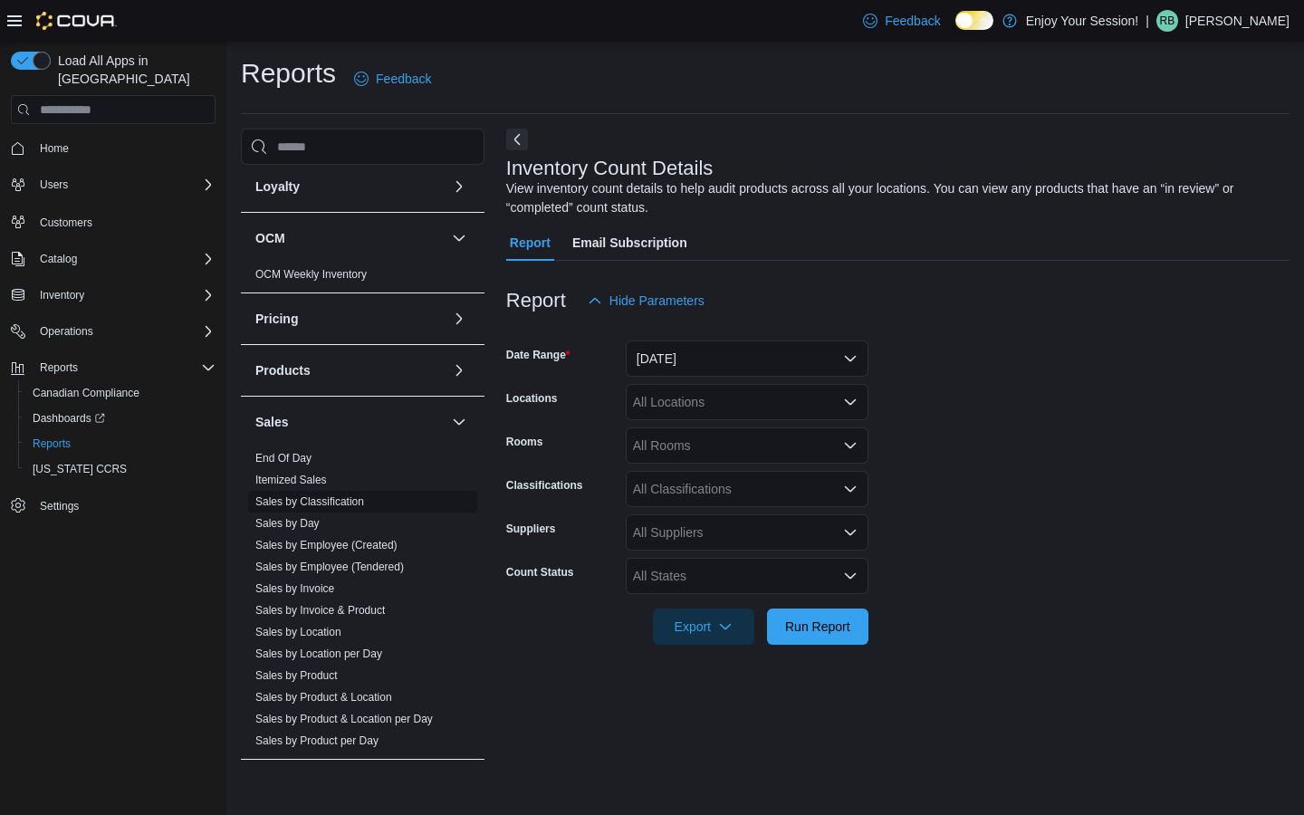  I want to click on span: OCM Weekly Inventory, so click(311, 274).